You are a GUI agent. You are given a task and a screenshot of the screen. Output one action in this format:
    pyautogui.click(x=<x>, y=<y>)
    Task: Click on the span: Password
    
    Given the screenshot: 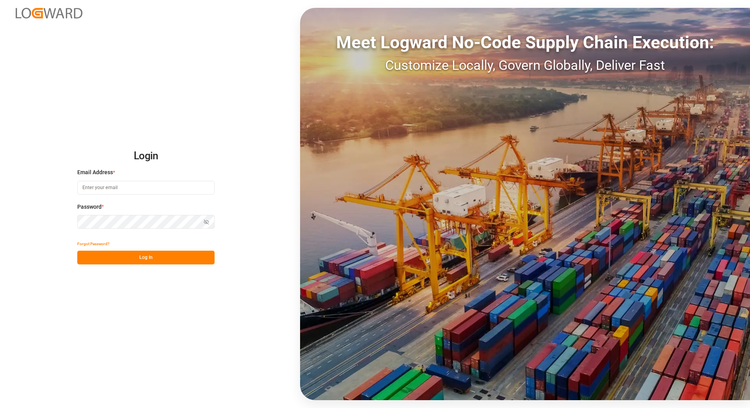 What is the action you would take?
    pyautogui.click(x=89, y=207)
    